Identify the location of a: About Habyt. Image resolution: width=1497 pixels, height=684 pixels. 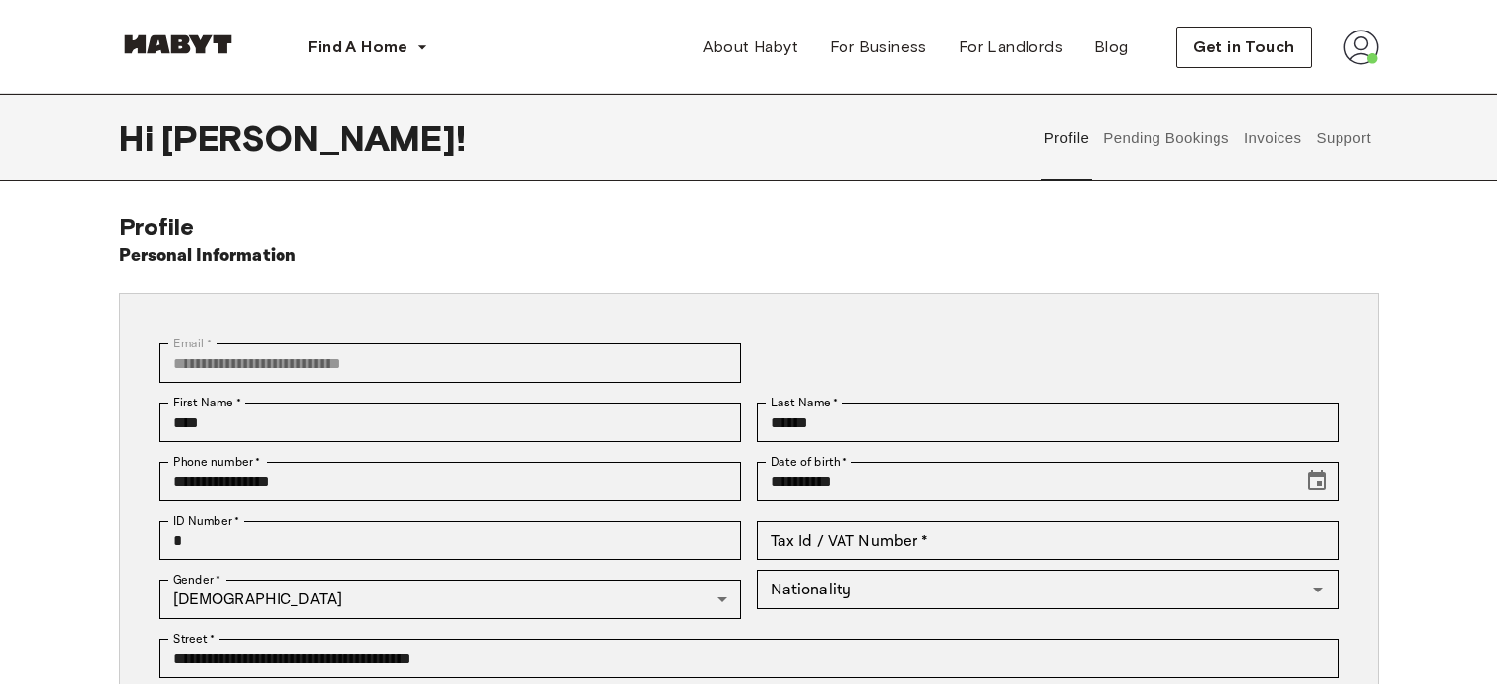
(750, 47).